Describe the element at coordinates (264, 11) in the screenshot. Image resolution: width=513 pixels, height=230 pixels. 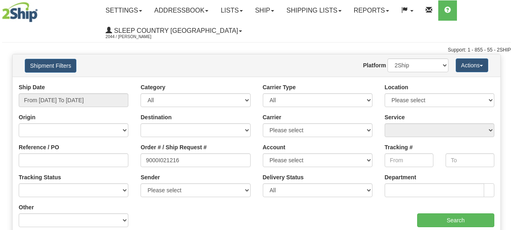
I see `a: Ship` at that location.